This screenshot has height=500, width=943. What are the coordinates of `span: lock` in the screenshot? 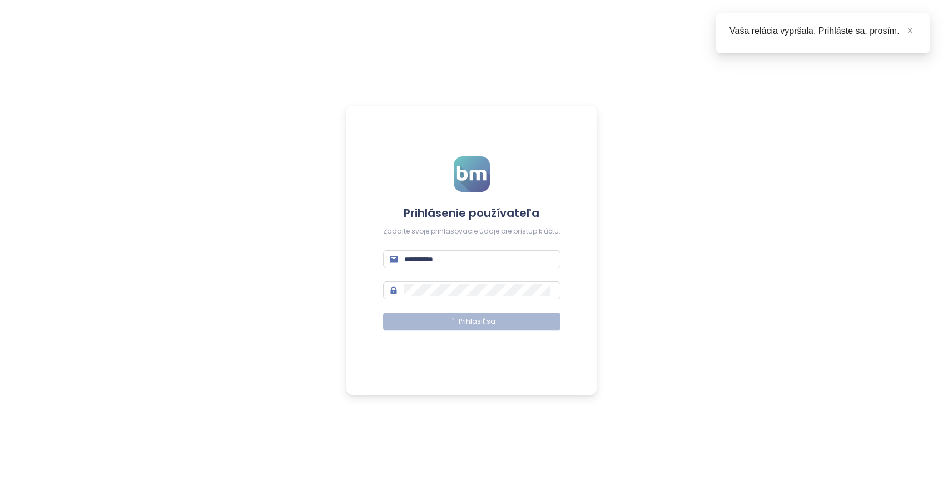 It's located at (394, 290).